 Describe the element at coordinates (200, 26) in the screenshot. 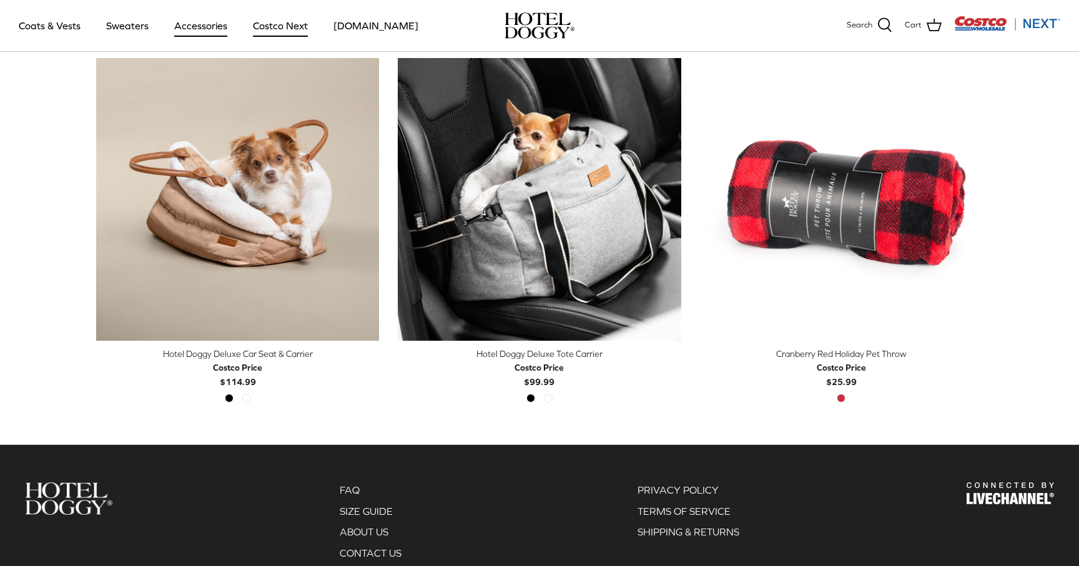

I see `a: Accessories` at that location.